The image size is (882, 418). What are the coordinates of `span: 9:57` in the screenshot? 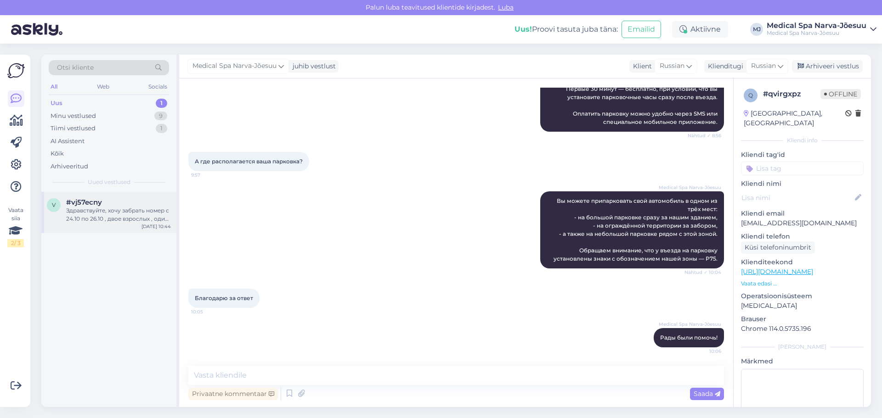 It's located at (208, 175).